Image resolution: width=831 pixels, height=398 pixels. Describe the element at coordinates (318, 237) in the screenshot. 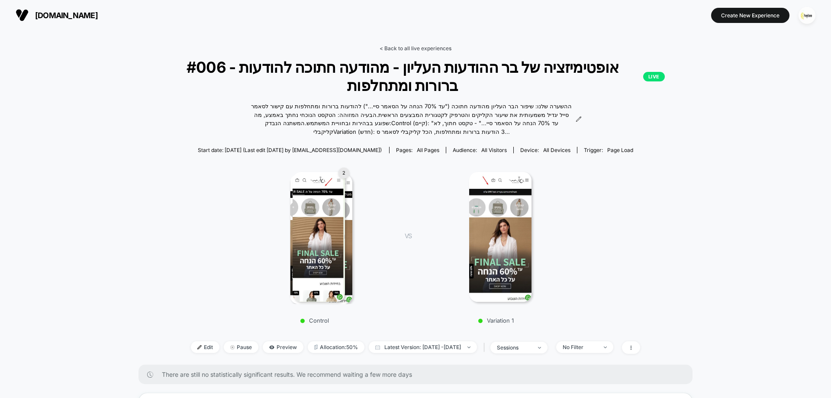

I see `img: Control main` at that location.